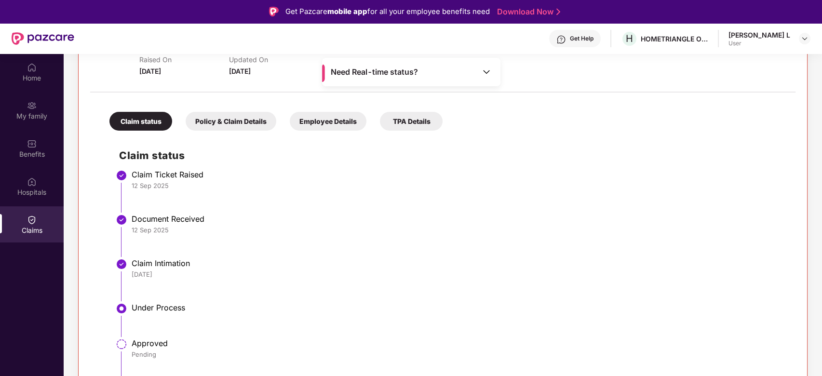 This screenshot has width=822, height=376. Describe the element at coordinates (328, 121) in the screenshot. I see `div: Employee Details` at that location.